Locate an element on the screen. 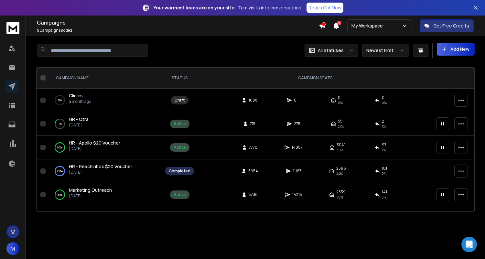 The image size is (485, 259). h1: Campaigns is located at coordinates (178, 23).